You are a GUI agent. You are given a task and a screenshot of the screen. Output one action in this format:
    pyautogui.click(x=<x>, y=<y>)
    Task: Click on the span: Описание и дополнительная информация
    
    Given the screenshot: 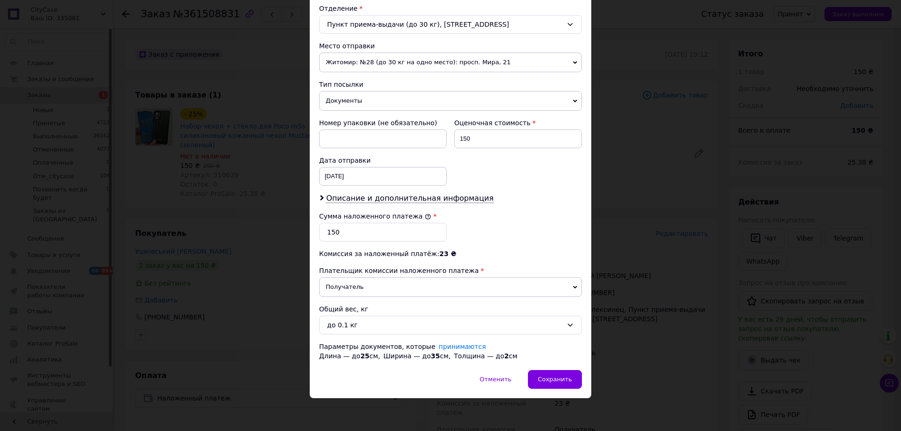 What is the action you would take?
    pyautogui.click(x=410, y=198)
    